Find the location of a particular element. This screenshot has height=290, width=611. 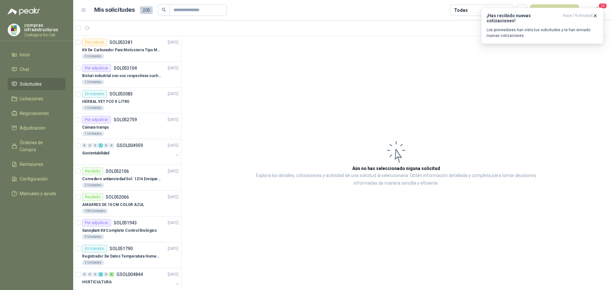

div: Todas is located at coordinates (461, 10).